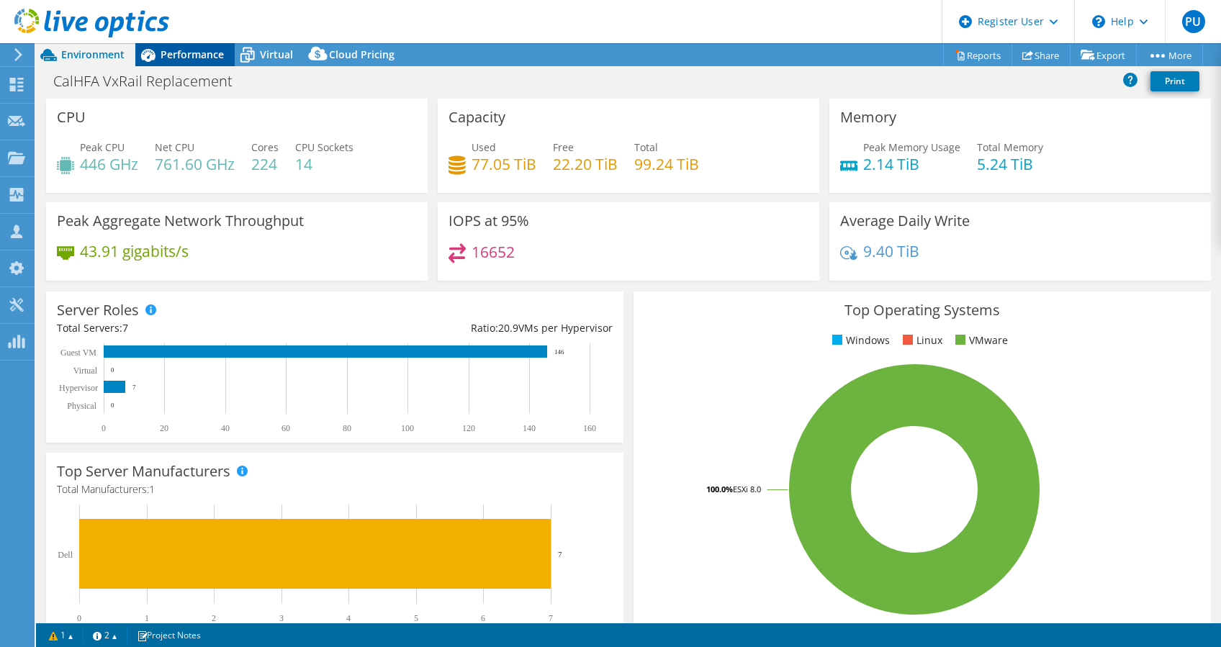 The height and width of the screenshot is (647, 1221). Describe the element at coordinates (529, 428) in the screenshot. I see `text: 140` at that location.